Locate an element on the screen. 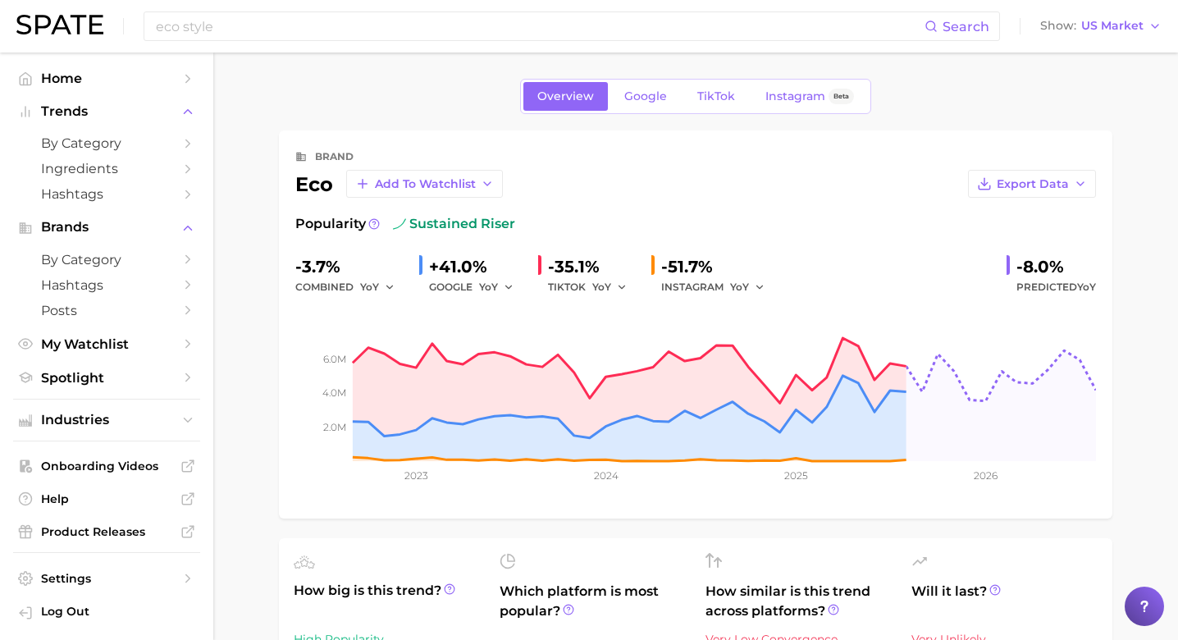 The width and height of the screenshot is (1178, 640). img: SPATE is located at coordinates (60, 25).